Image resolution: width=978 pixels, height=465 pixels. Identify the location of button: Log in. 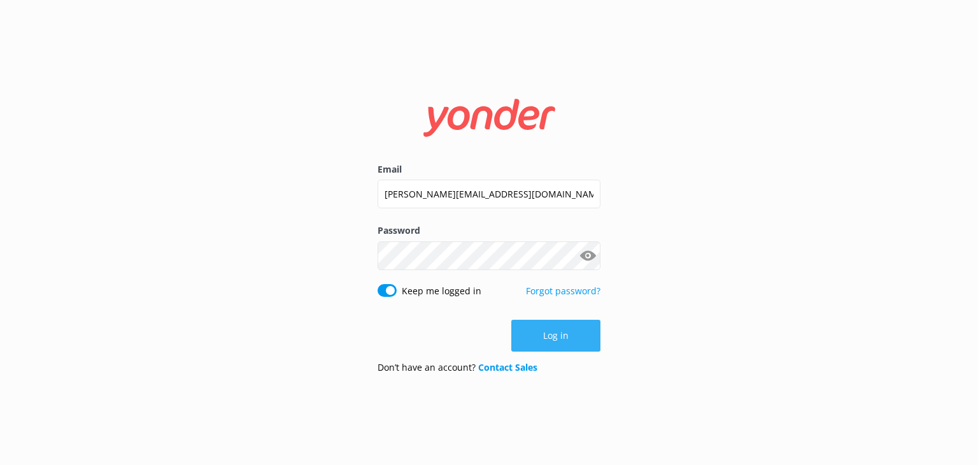
(556, 336).